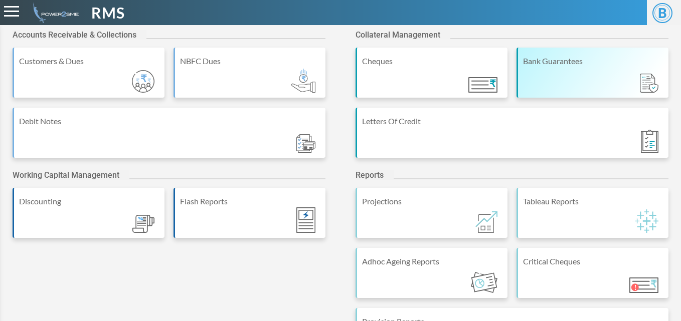 The width and height of the screenshot is (681, 321). I want to click on h2: Accounts Receivable & Collections, so click(79, 35).